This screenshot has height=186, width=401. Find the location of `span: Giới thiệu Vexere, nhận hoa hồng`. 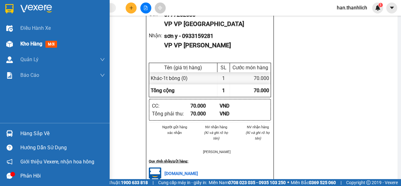

span: Giới thiệu Vexere, nhận hoa hồng is located at coordinates (57, 161).